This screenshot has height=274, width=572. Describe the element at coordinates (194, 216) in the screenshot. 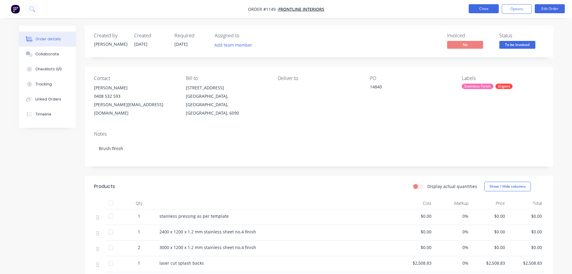

I see `span: stainless pressing as per template` at that location.